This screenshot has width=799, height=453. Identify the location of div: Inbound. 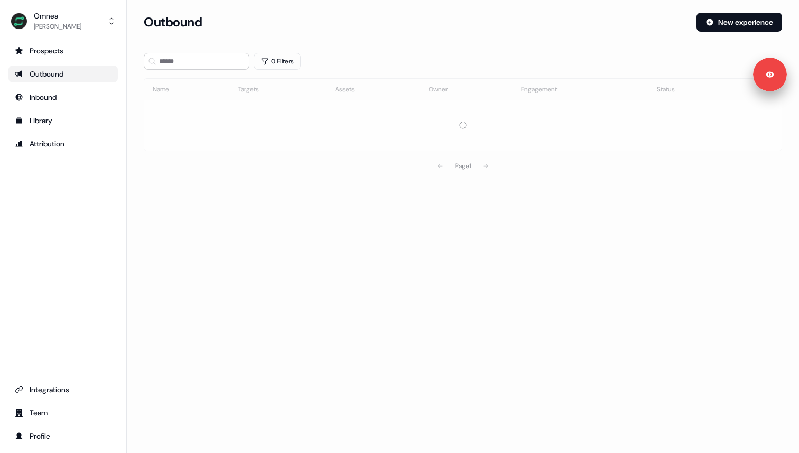
(63, 97).